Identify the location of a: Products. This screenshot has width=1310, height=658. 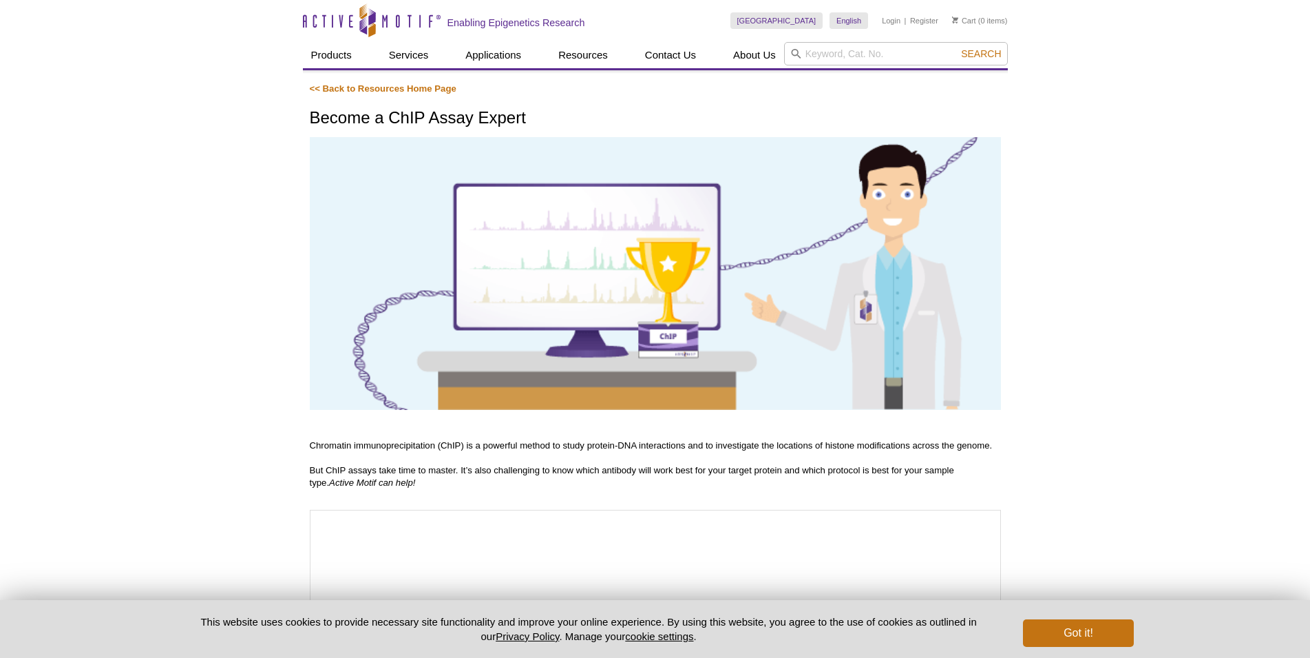
(331, 55).